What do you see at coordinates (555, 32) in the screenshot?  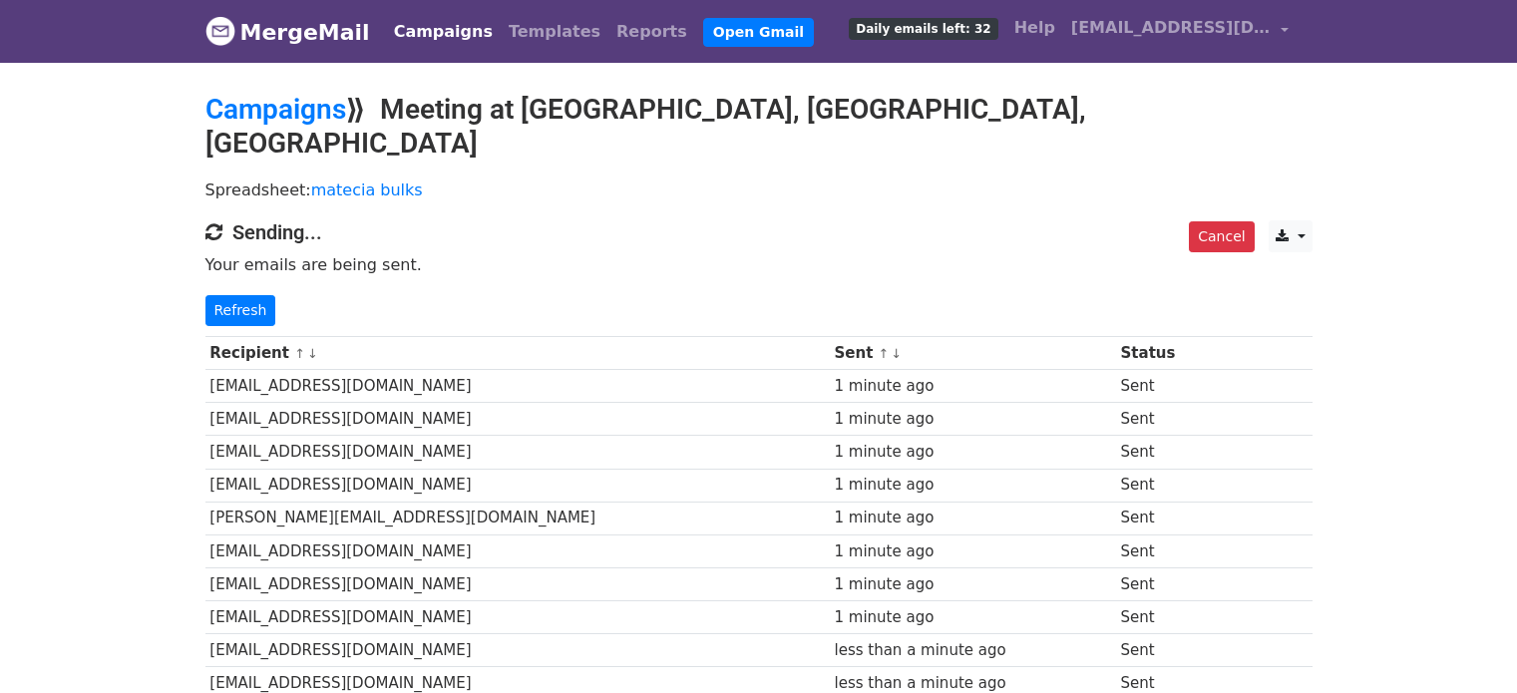 I see `a: Templates` at bounding box center [555, 32].